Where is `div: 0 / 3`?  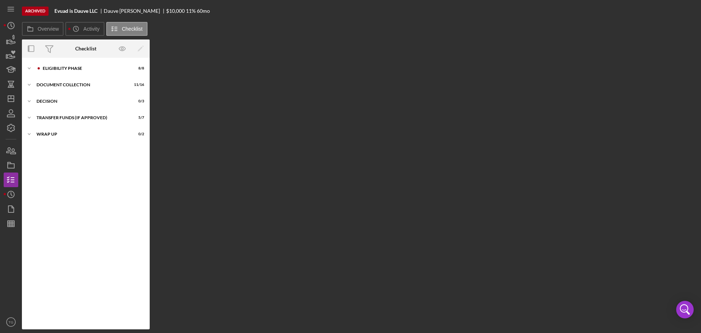
div: 0 / 3 is located at coordinates (138, 101).